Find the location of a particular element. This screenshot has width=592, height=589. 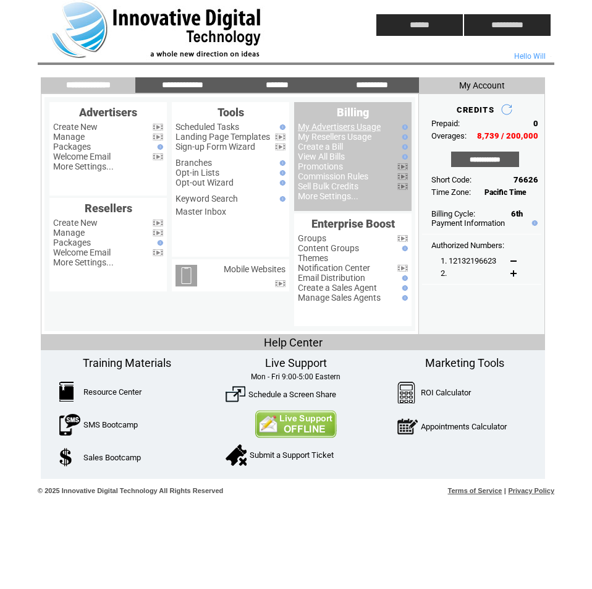

a: Groups is located at coordinates (312, 238).